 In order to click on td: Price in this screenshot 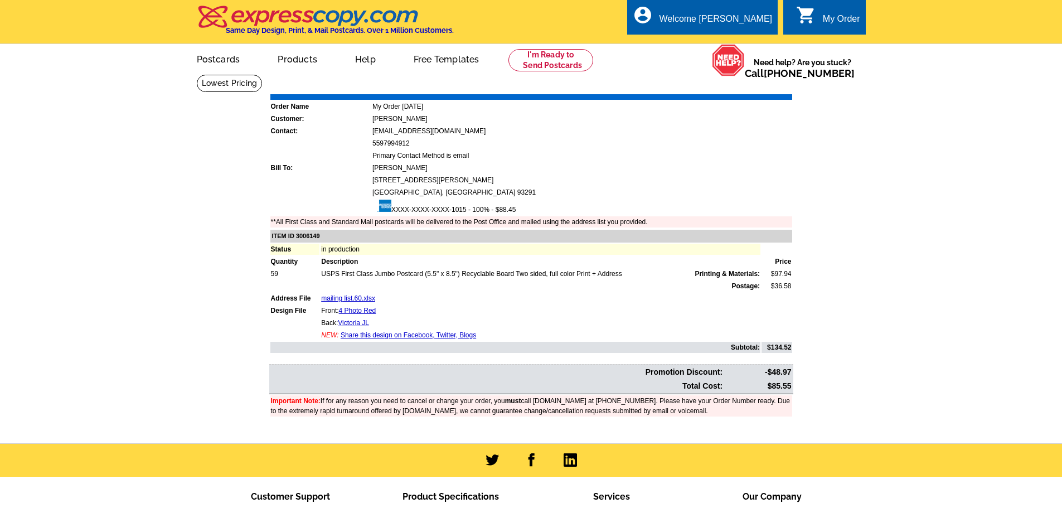, I will do `click(776, 261)`.